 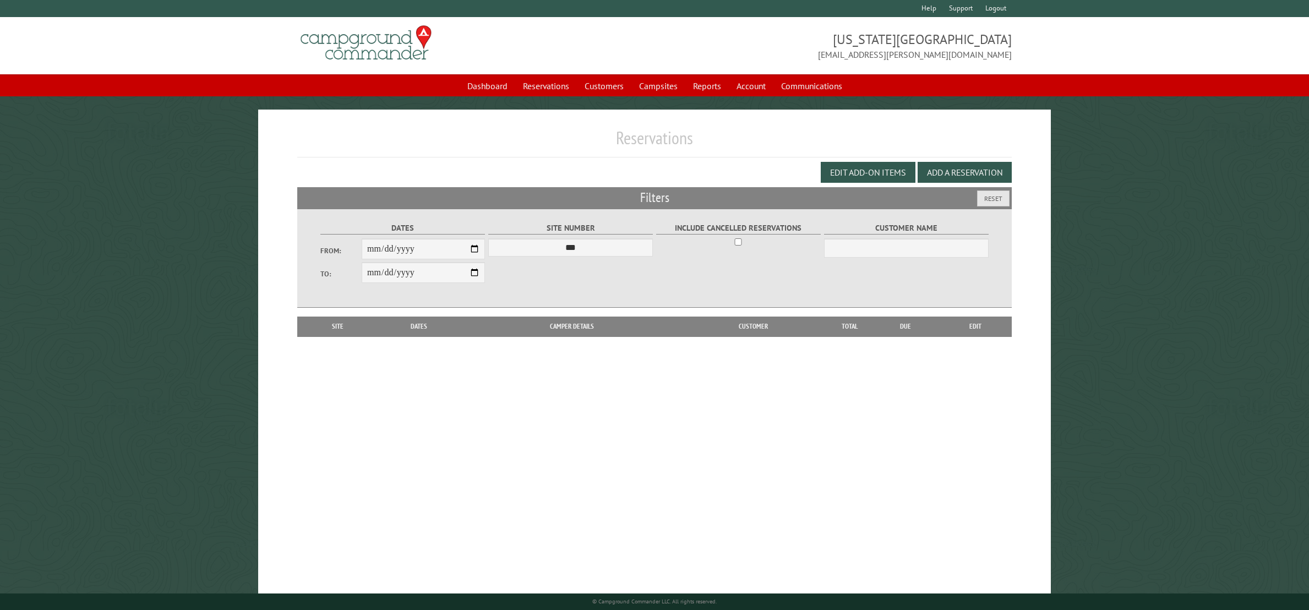 I want to click on label: Site Number, so click(x=570, y=228).